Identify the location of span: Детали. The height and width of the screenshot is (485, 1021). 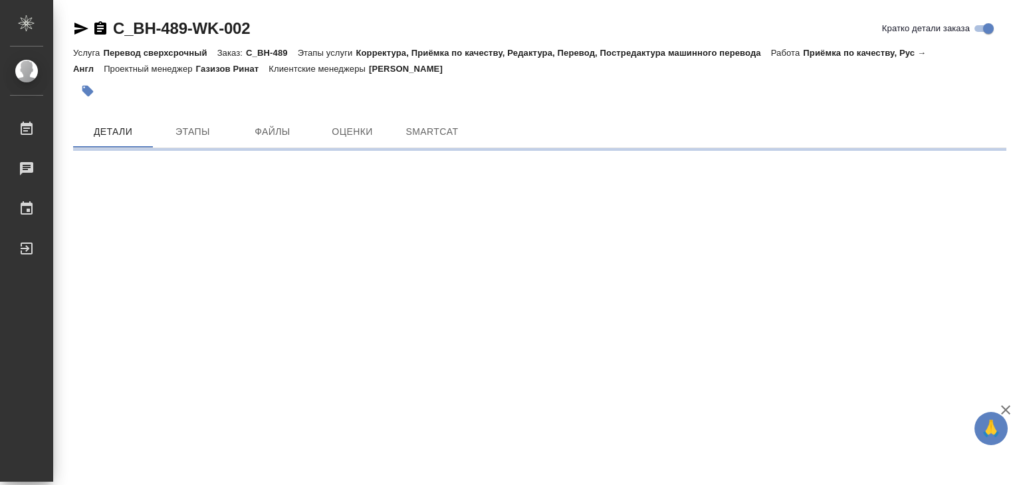
(113, 132).